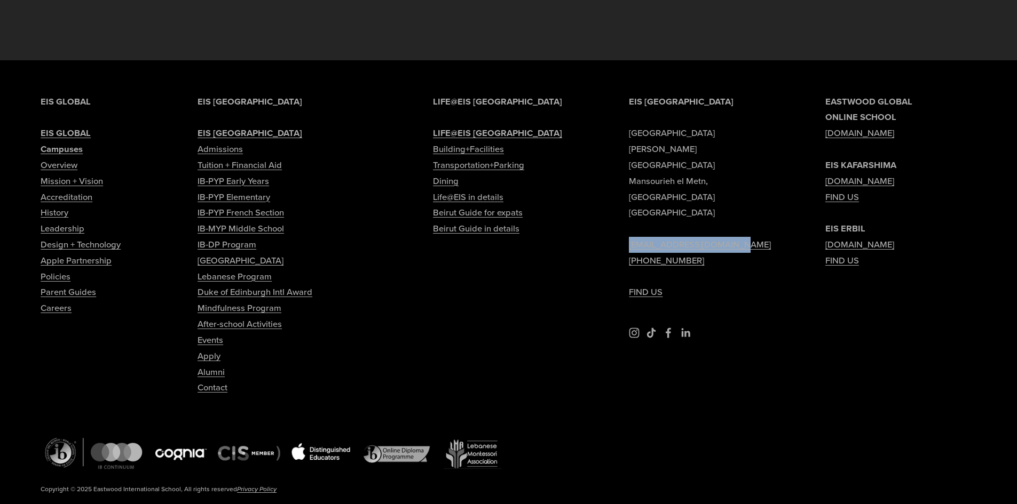  I want to click on a: Mission + Vision, so click(72, 181).